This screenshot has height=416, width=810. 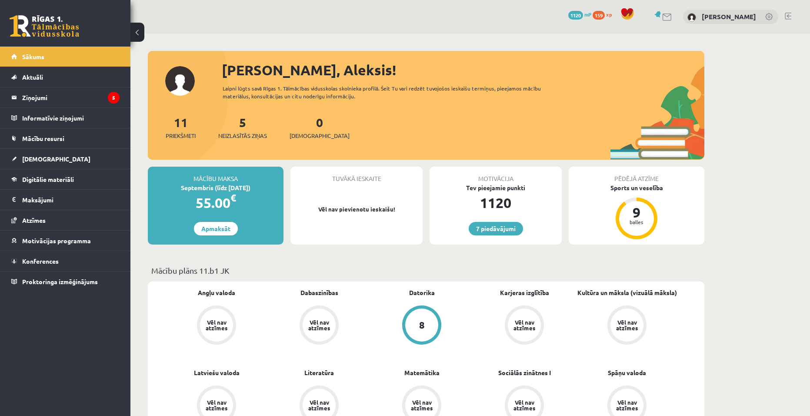 What do you see at coordinates (216, 372) in the screenshot?
I see `a: Latviešu valoda` at bounding box center [216, 372].